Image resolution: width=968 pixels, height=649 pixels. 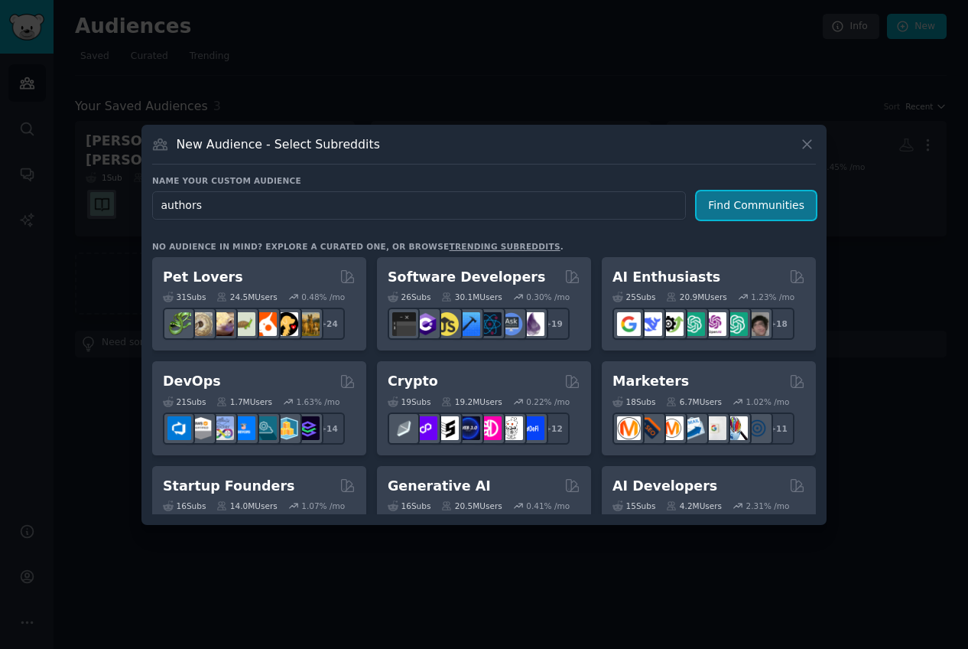 What do you see at coordinates (246, 506) in the screenshot?
I see `div: 14.0M Users` at bounding box center [246, 506].